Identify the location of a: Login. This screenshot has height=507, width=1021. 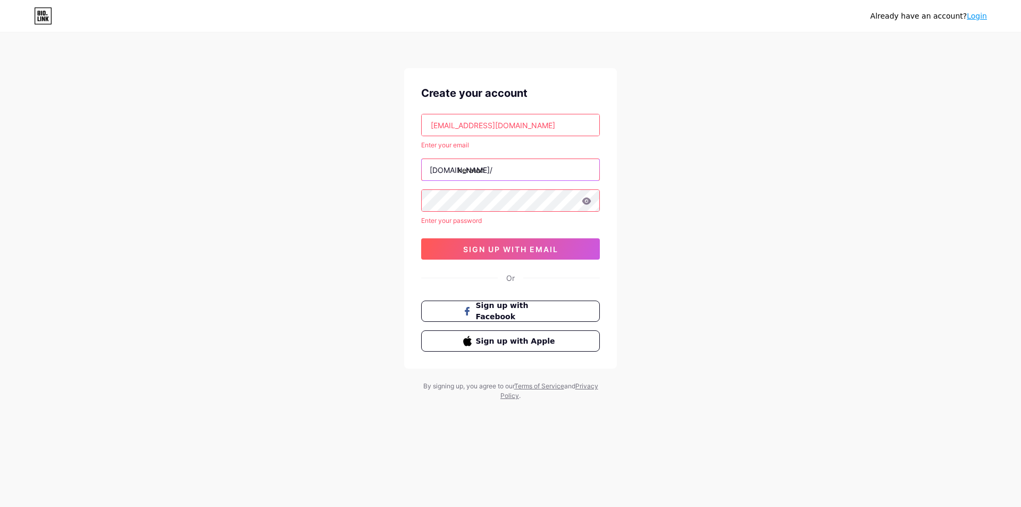
(977, 16).